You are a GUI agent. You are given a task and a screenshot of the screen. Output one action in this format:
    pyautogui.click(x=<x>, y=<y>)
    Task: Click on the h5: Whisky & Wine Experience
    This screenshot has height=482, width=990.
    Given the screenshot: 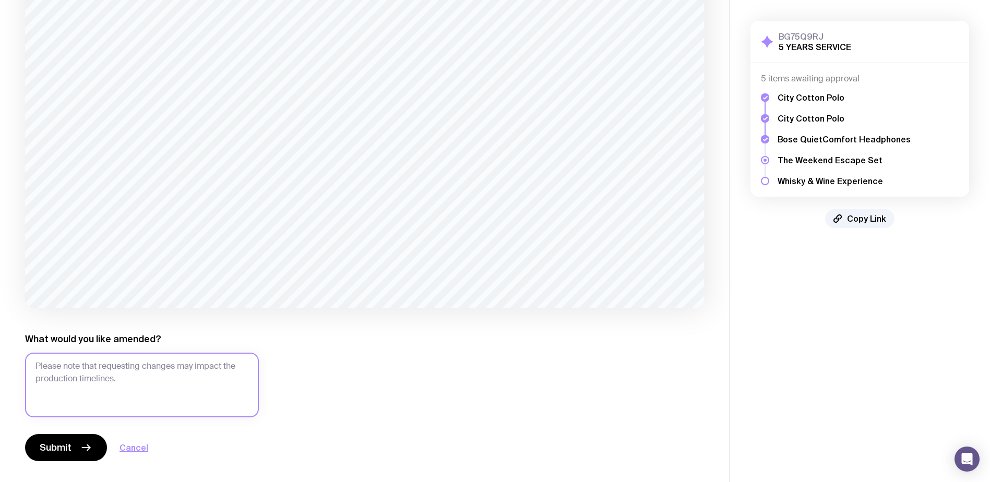 What is the action you would take?
    pyautogui.click(x=844, y=181)
    